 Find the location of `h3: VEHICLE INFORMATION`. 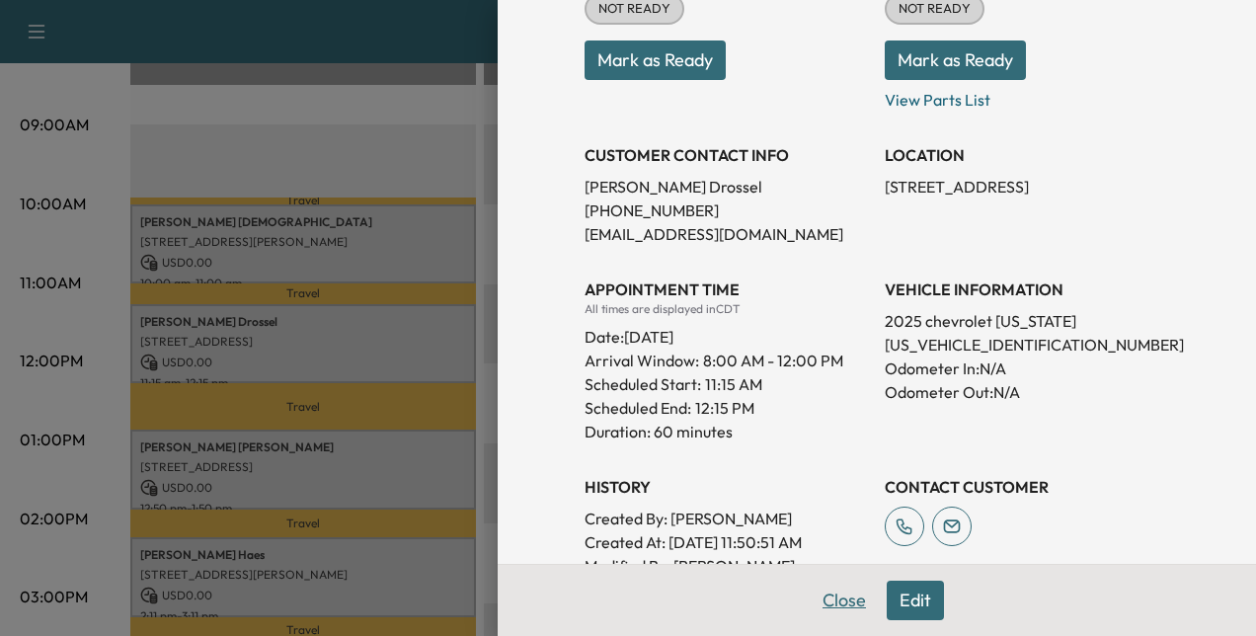

h3: VEHICLE INFORMATION is located at coordinates (1027, 289).